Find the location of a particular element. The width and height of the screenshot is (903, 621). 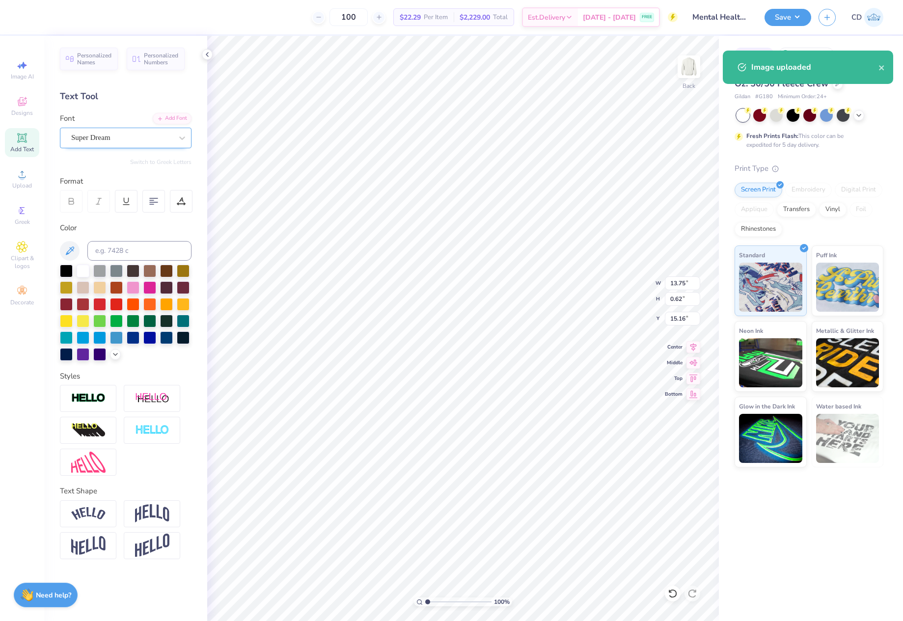

button: close is located at coordinates (882, 67).